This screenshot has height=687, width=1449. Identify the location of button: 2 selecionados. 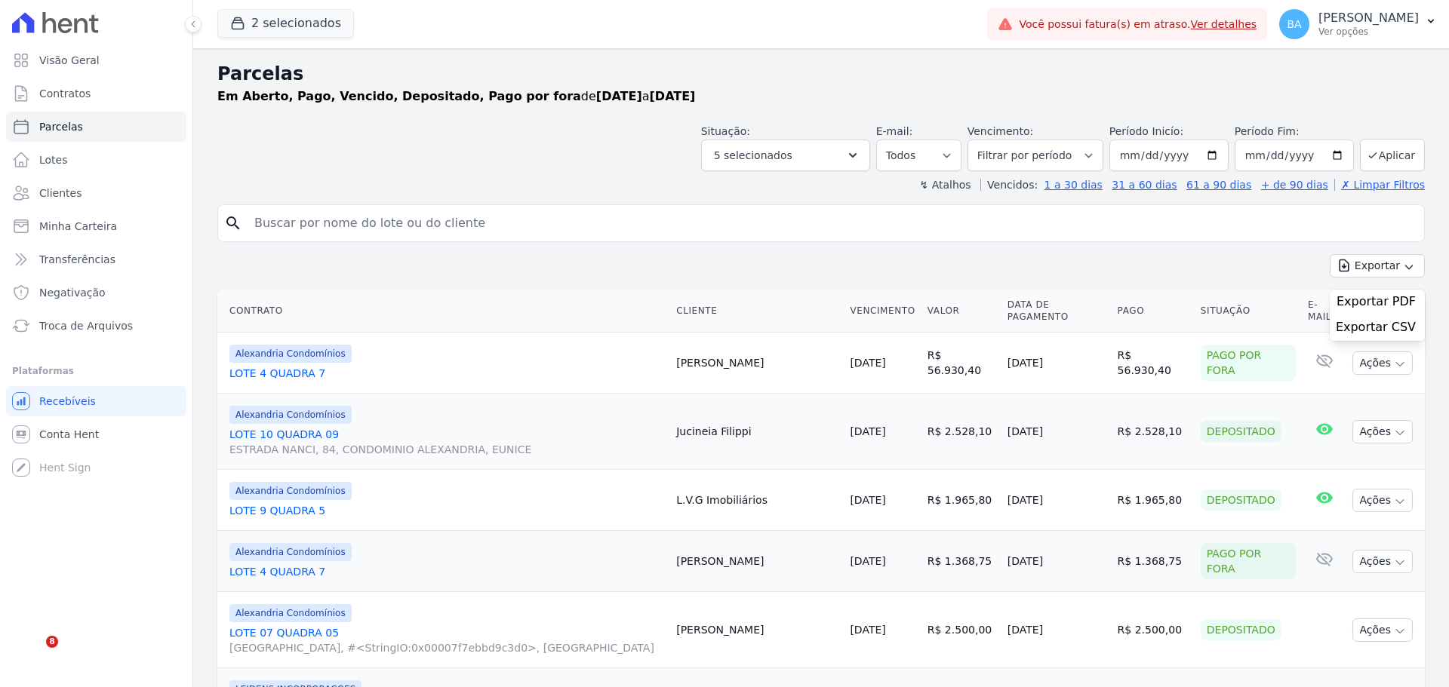
(285, 23).